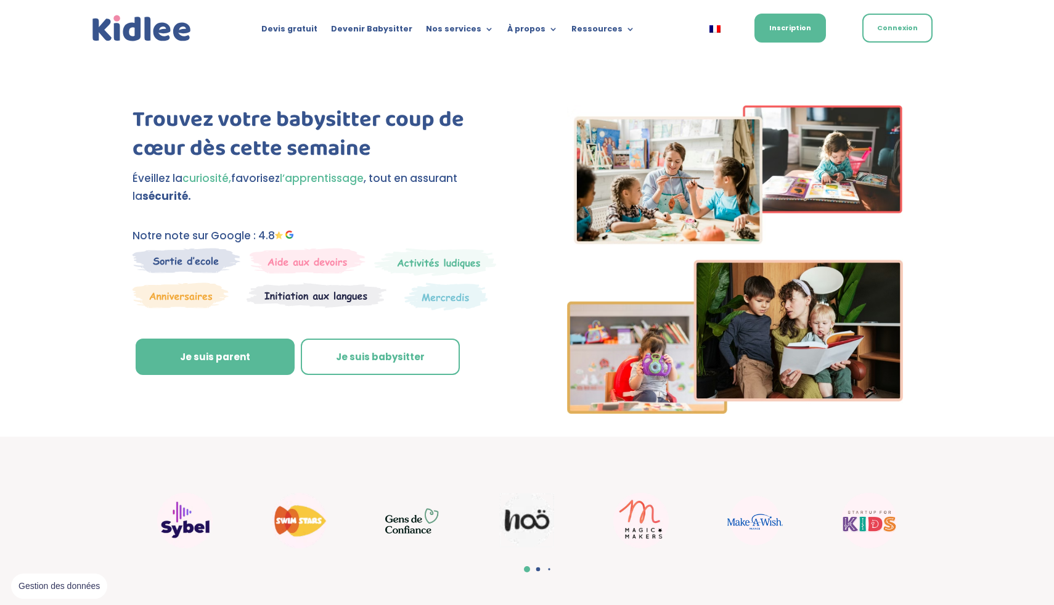 This screenshot has width=1054, height=605. Describe the element at coordinates (641, 520) in the screenshot. I see `img: Magic makers` at that location.